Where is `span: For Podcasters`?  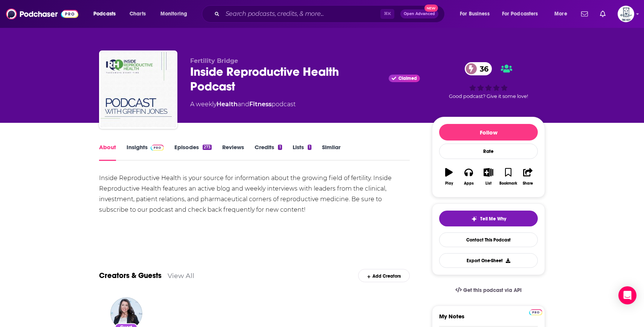
span: For Podcasters is located at coordinates (520, 14).